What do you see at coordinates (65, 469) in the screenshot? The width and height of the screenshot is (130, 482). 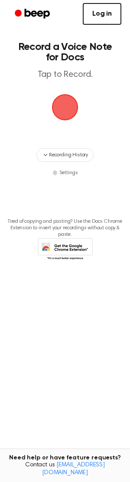 I see `span: Contact us` at bounding box center [65, 469].